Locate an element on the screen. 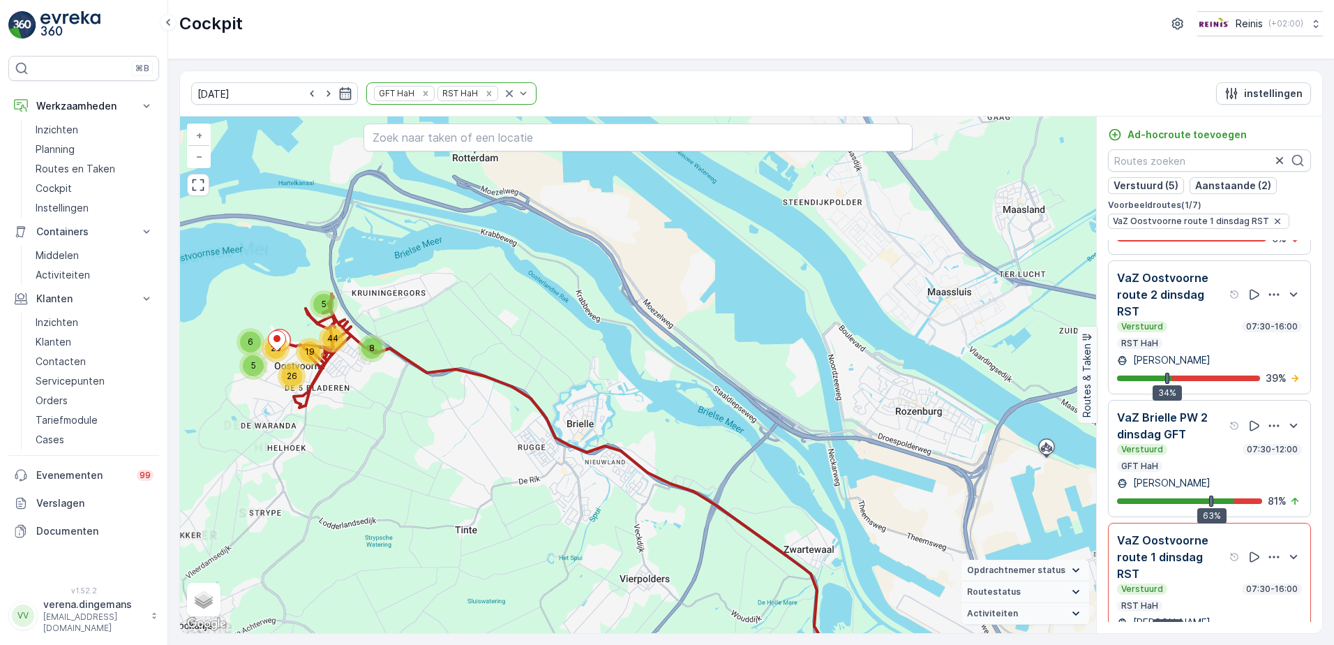  a: Servicepunten is located at coordinates (94, 381).